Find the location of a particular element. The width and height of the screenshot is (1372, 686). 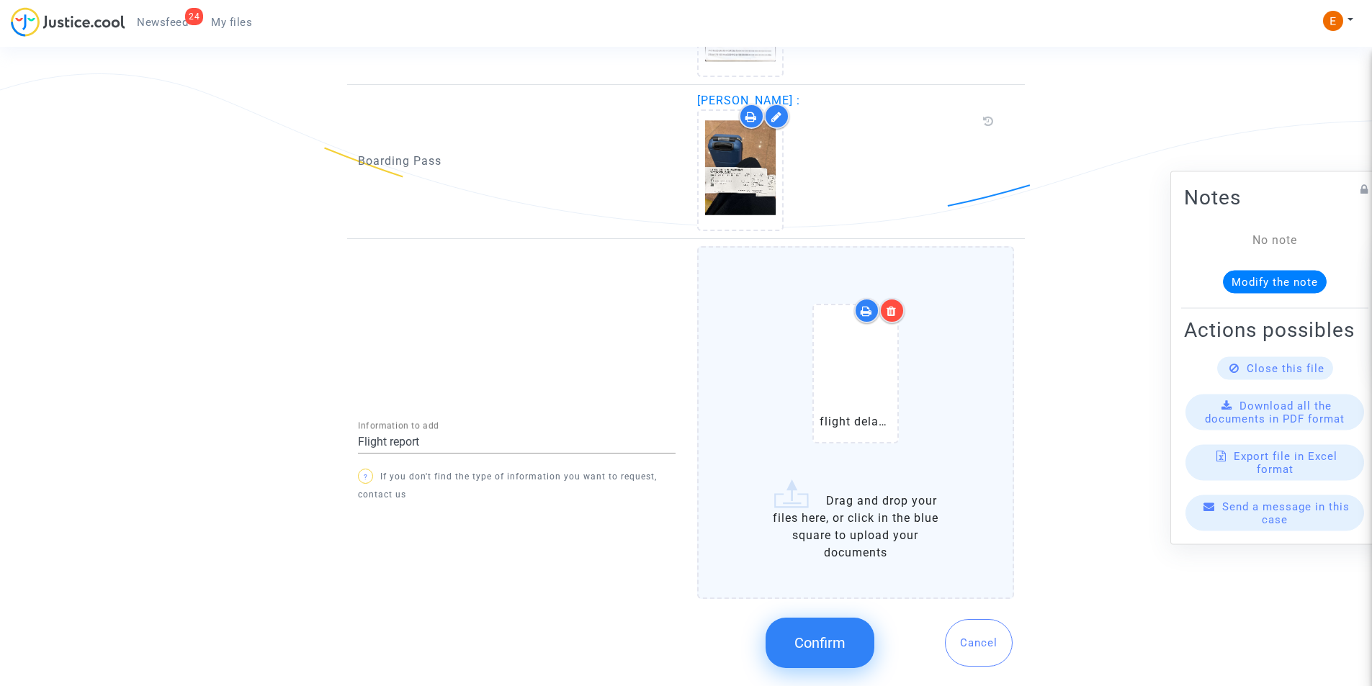

span: Export file in Excel format is located at coordinates (1285, 462).